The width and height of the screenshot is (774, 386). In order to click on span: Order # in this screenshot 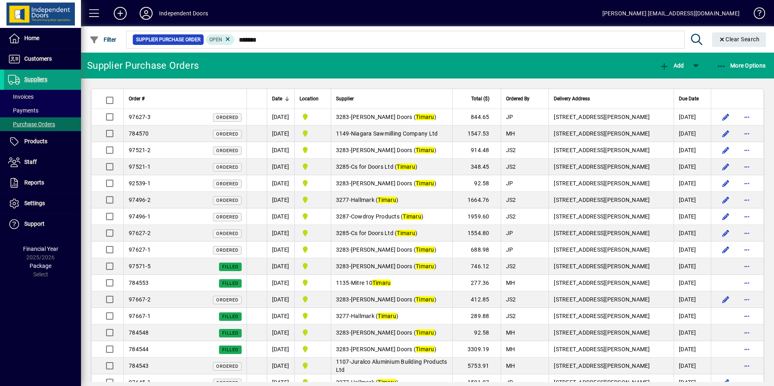, I will do `click(136, 99)`.